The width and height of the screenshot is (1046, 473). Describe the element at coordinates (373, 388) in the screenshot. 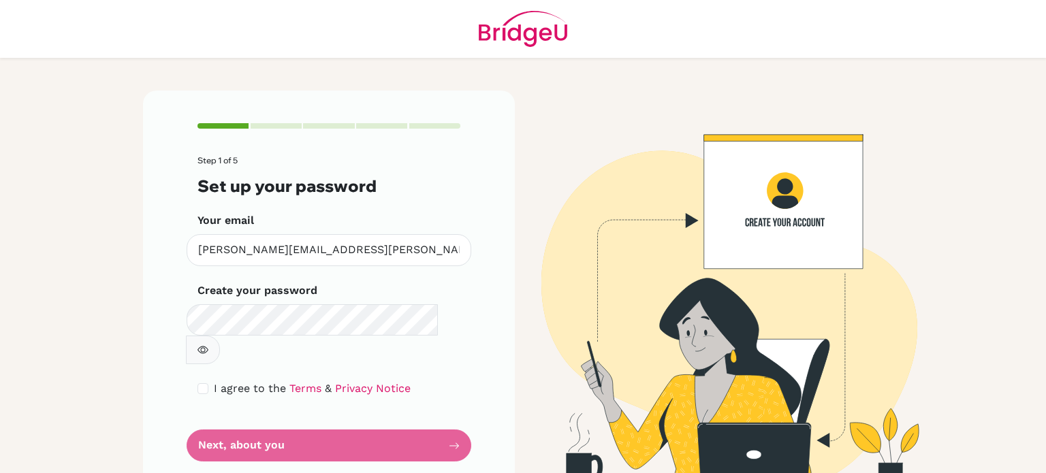

I see `a: Privacy Notice` at that location.